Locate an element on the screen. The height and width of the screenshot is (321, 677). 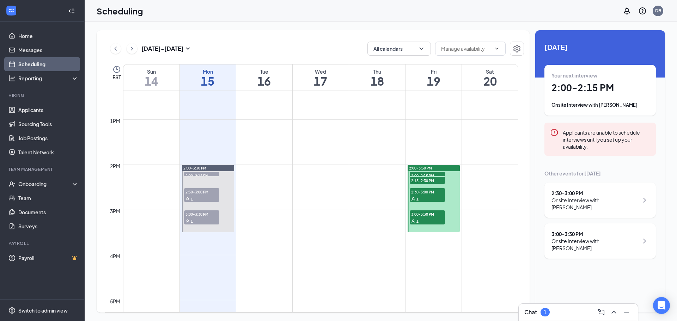
a: Job Postings is located at coordinates (48, 138).